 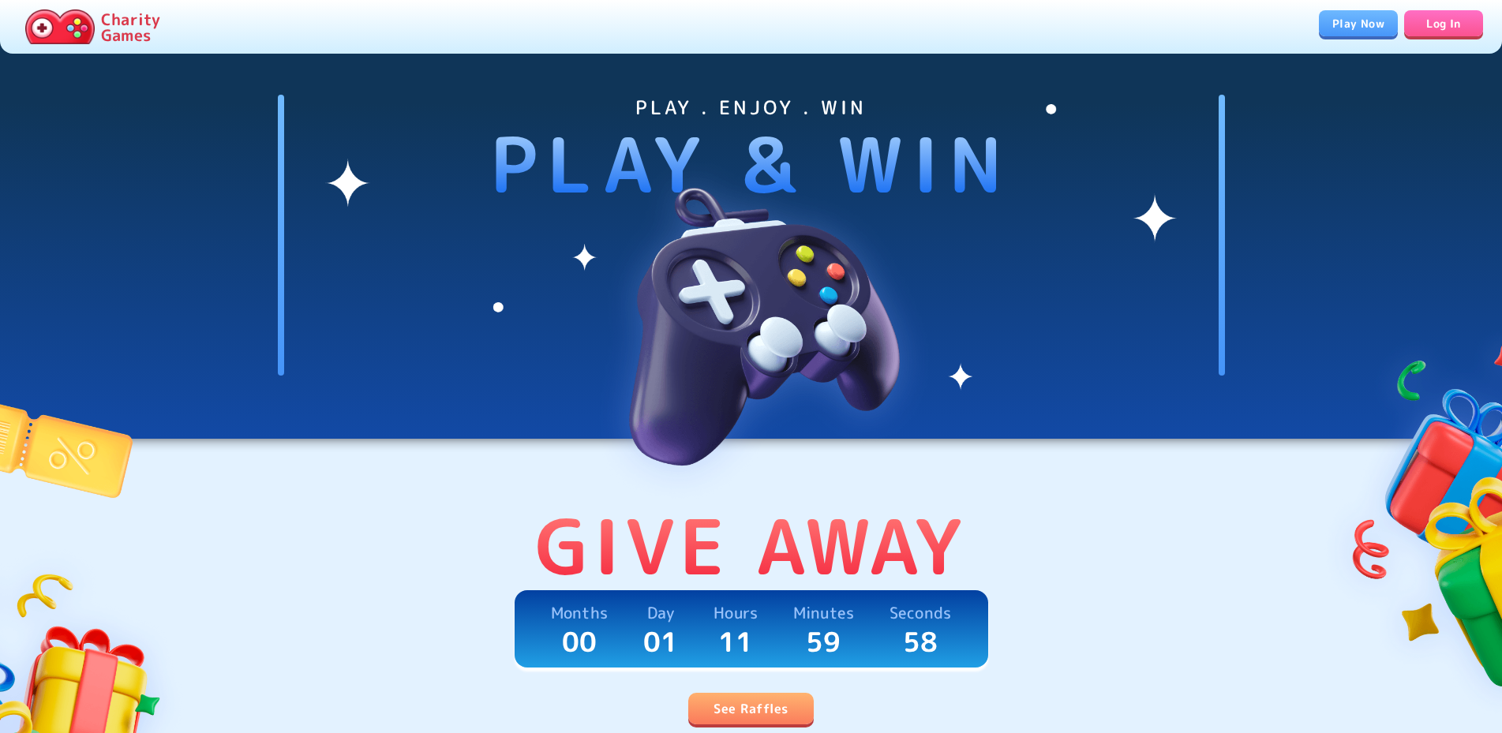 What do you see at coordinates (60, 27) in the screenshot?
I see `img: Charity.Games` at bounding box center [60, 27].